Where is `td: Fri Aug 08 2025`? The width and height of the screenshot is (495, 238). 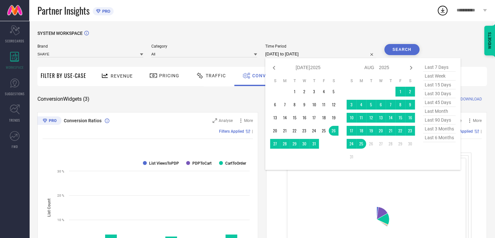
td: Fri Aug 08 2025 is located at coordinates (401, 105).